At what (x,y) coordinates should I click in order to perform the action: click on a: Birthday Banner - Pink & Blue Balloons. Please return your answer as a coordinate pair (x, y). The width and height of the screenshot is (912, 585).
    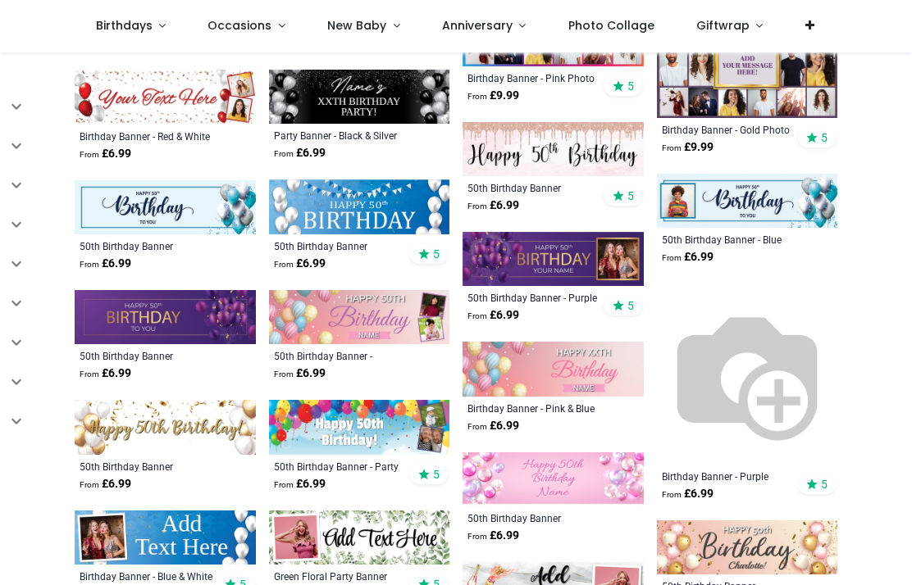
    Looking at the image, I should click on (535, 408).